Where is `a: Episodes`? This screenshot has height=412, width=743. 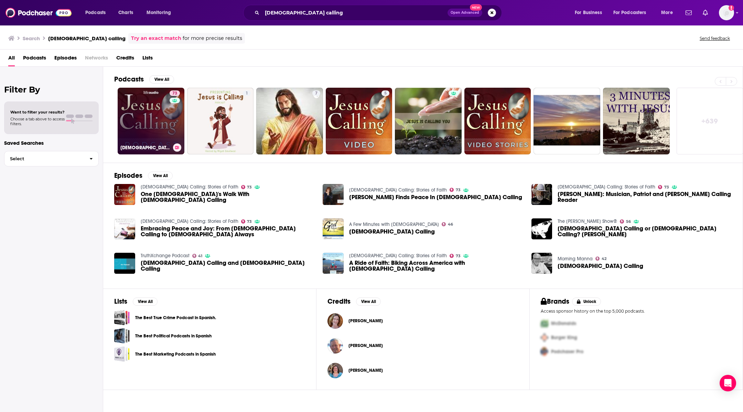 a: Episodes is located at coordinates (65, 59).